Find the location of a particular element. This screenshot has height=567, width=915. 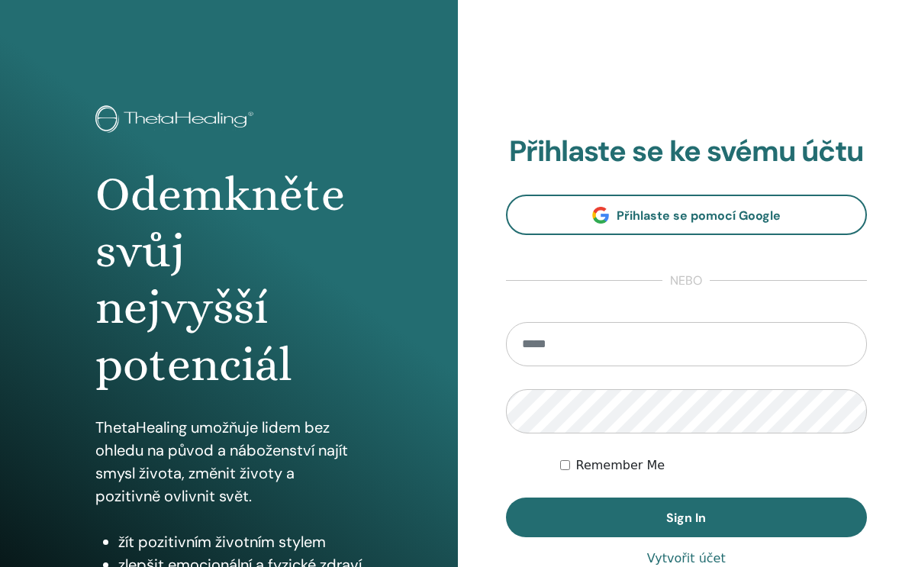

span: nebo is located at coordinates (686, 281).